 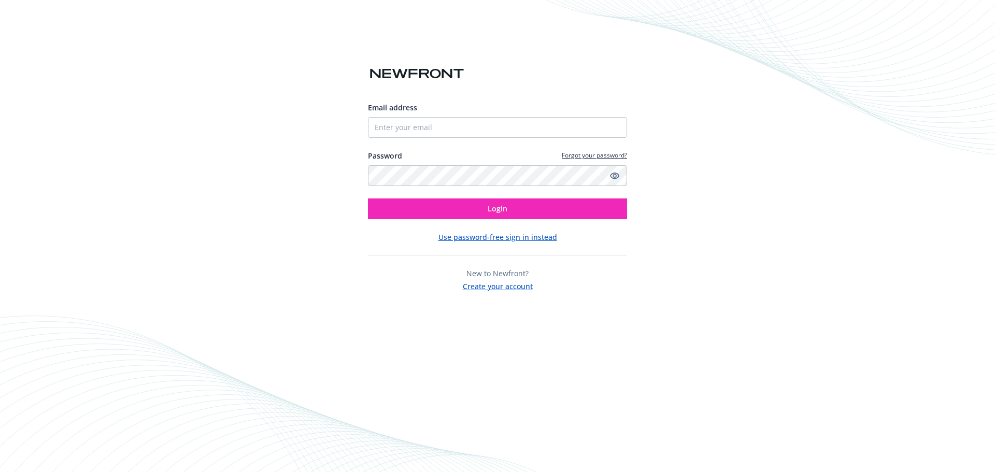 I want to click on button: Login, so click(x=497, y=209).